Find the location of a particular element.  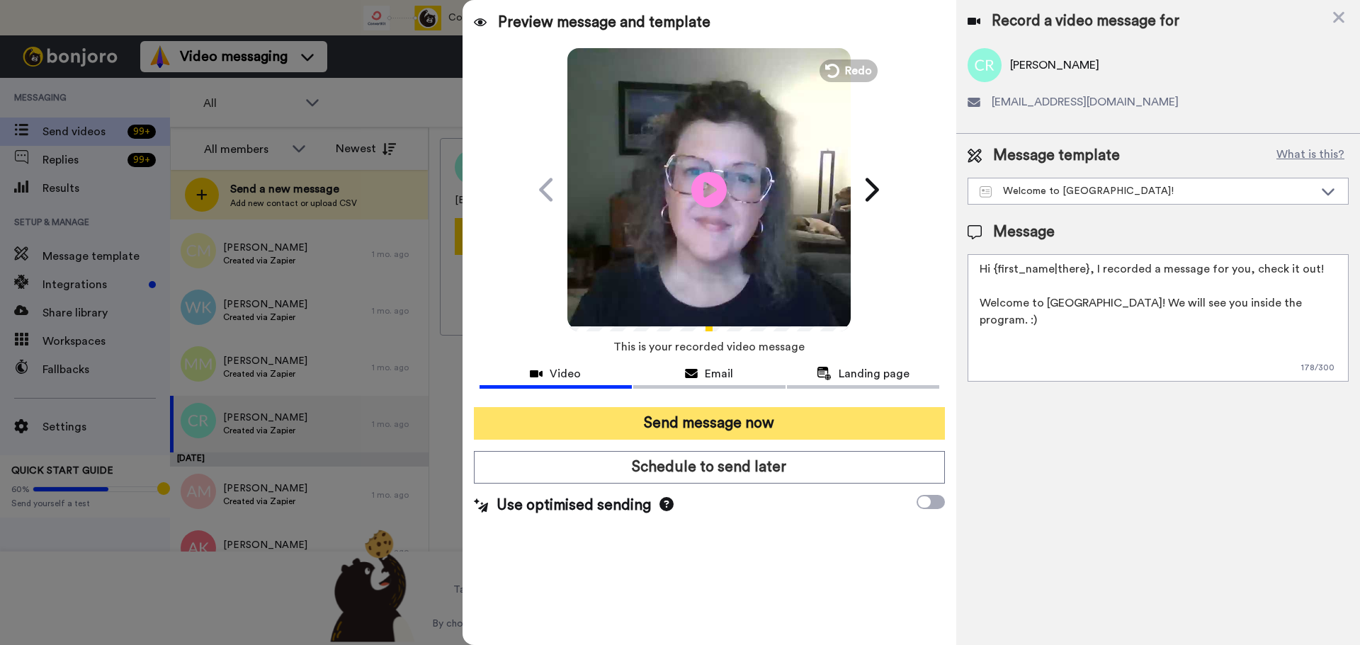

button: Schedule to send later is located at coordinates (709, 467).